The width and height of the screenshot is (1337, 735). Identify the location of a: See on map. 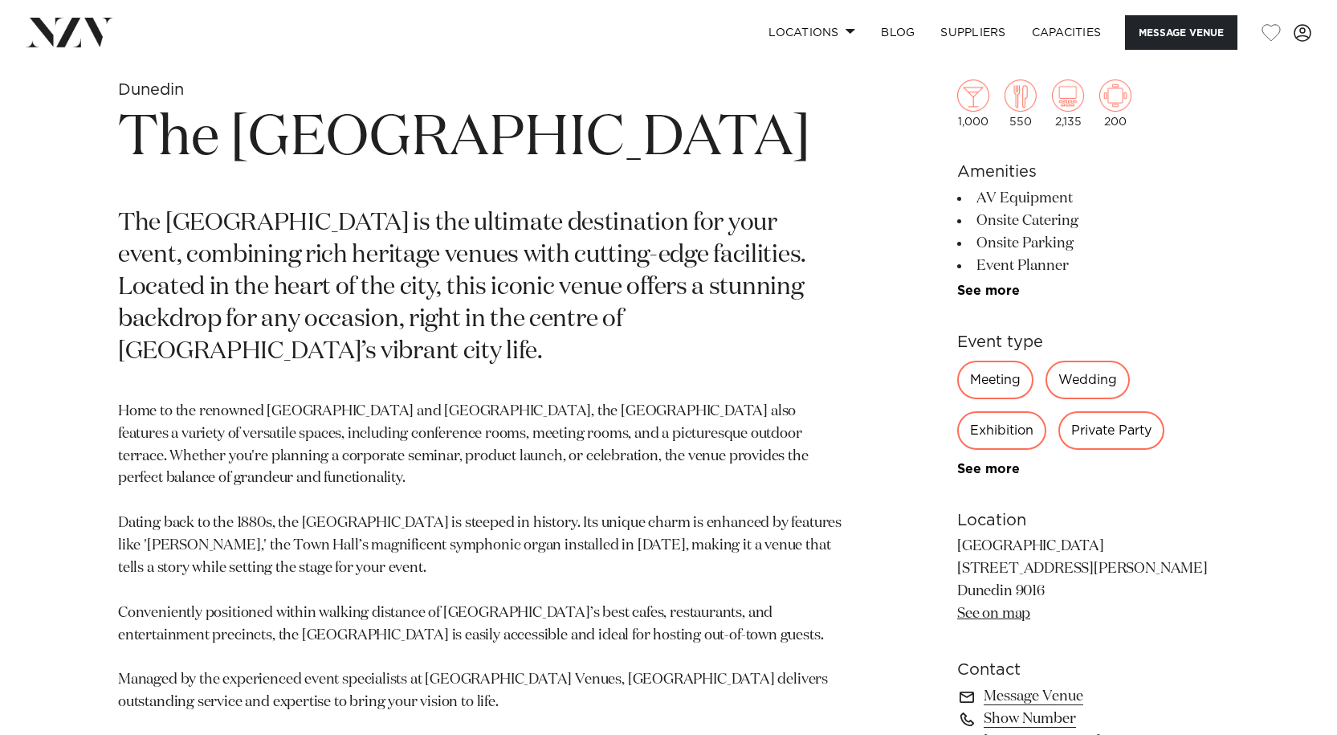
(993, 613).